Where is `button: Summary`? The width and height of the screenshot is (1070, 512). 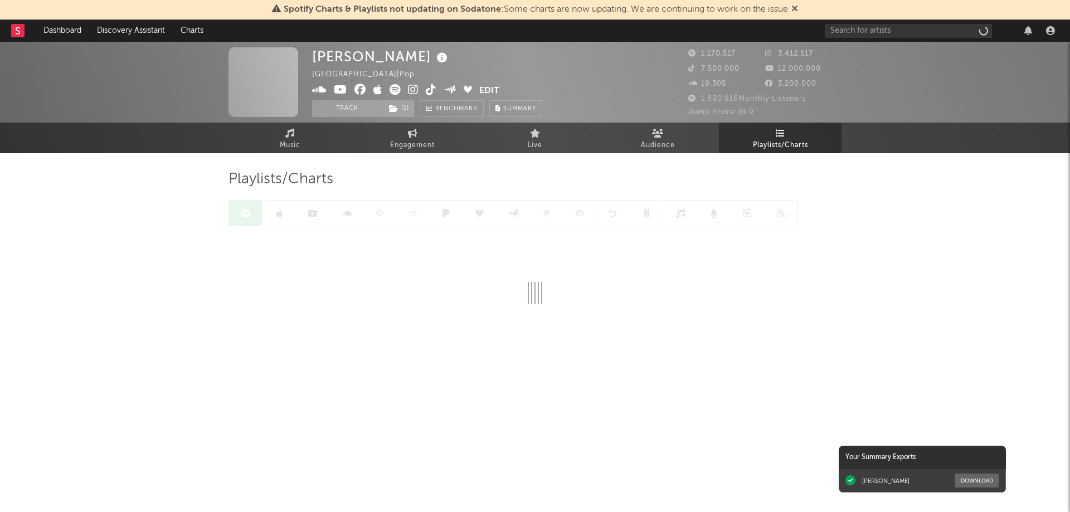
button: Summary is located at coordinates (516, 109).